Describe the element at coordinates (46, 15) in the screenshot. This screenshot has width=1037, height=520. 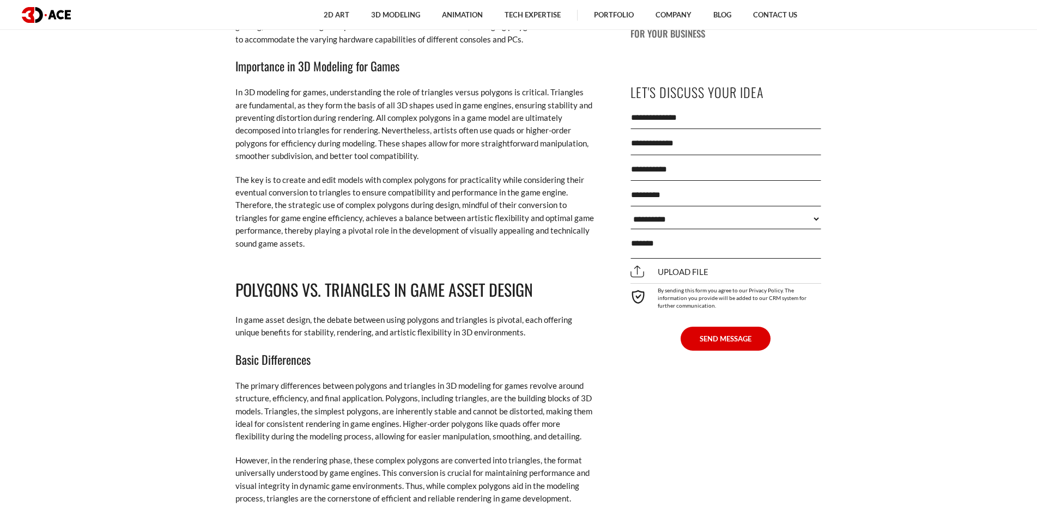
I see `img: logo dark` at that location.